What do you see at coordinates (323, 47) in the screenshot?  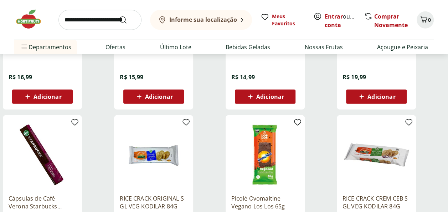 I see `a: Nossas Frutas` at bounding box center [323, 47].